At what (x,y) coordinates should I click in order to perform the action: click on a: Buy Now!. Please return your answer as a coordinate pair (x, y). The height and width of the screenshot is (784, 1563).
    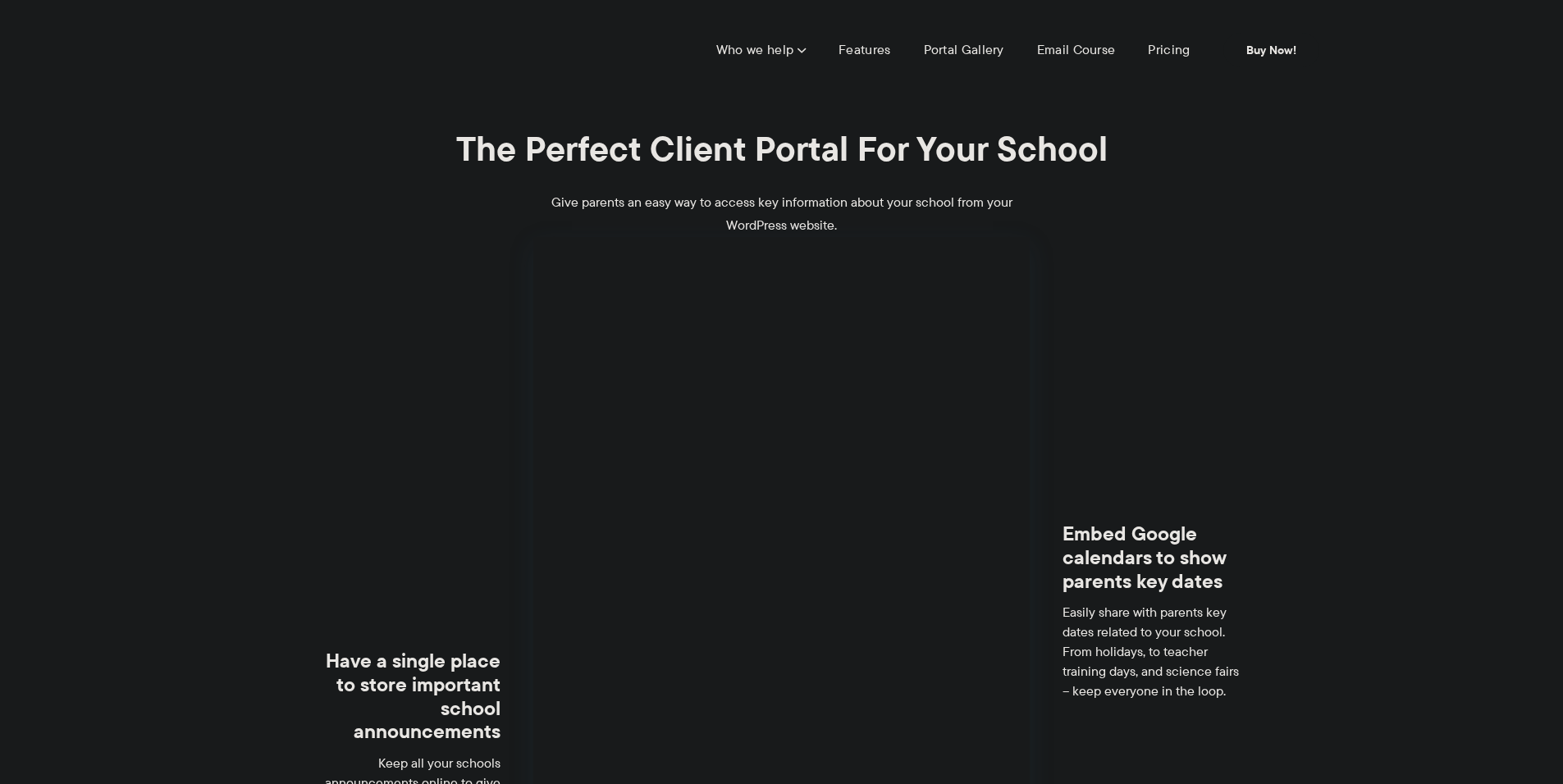
    Looking at the image, I should click on (1271, 50).